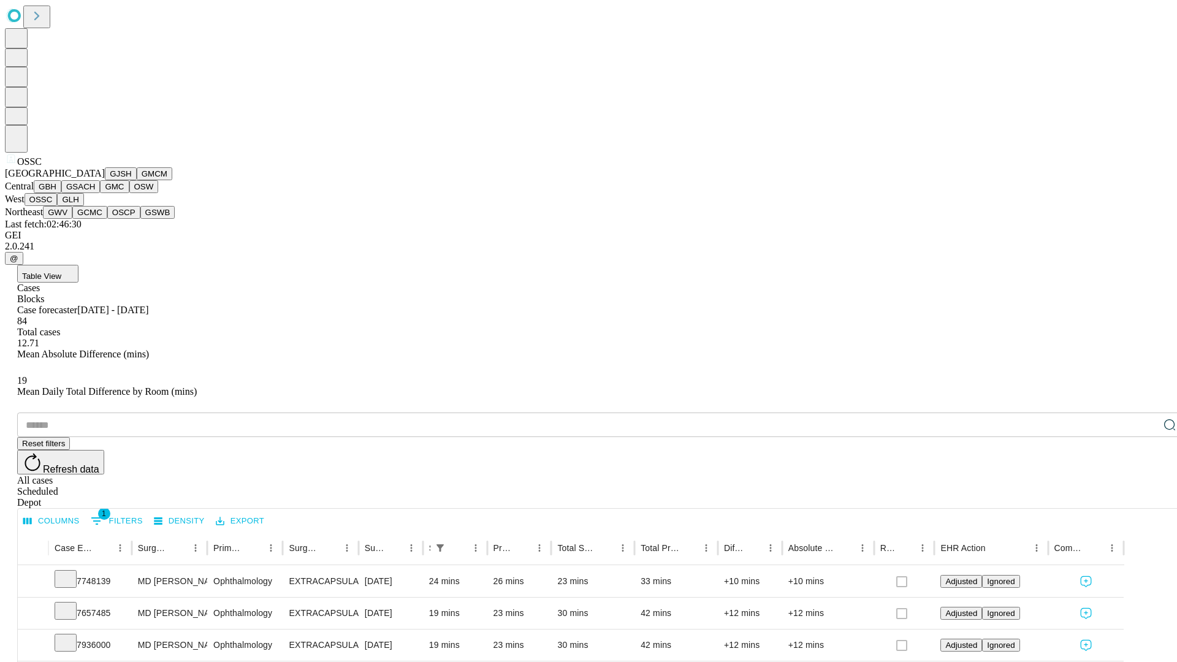 This screenshot has height=662, width=1177. What do you see at coordinates (83, 354) in the screenshot?
I see `span: Mean Absolute Difference (mins)` at bounding box center [83, 354].